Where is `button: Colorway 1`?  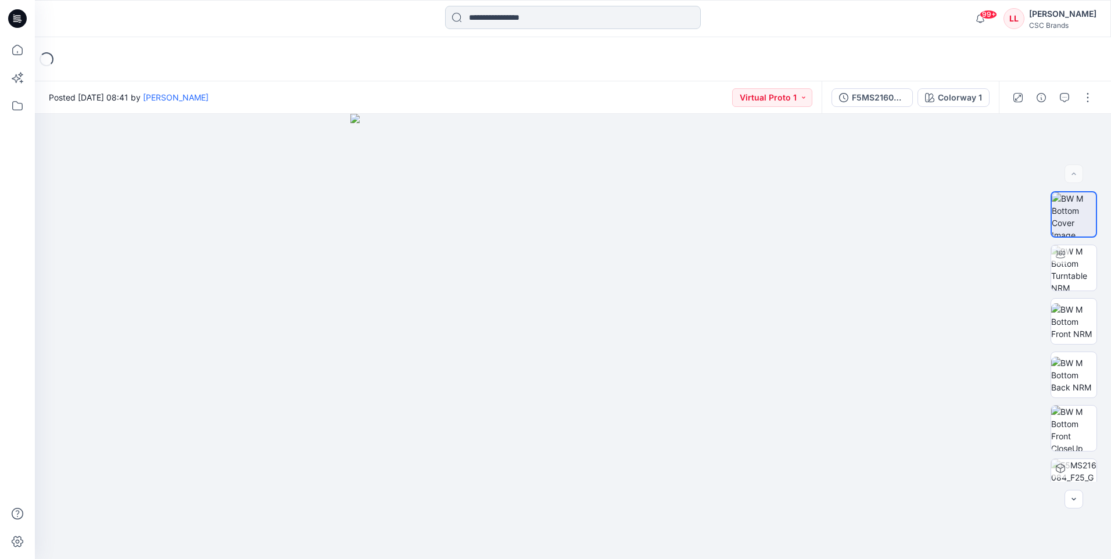
button: Colorway 1 is located at coordinates (953, 98).